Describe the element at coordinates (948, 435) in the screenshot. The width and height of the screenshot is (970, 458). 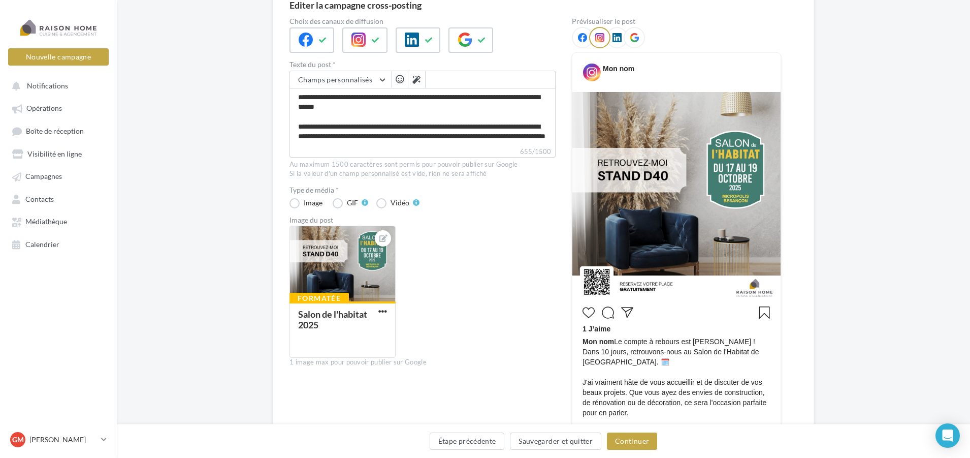
I see `div: Open Intercom Messenger` at that location.